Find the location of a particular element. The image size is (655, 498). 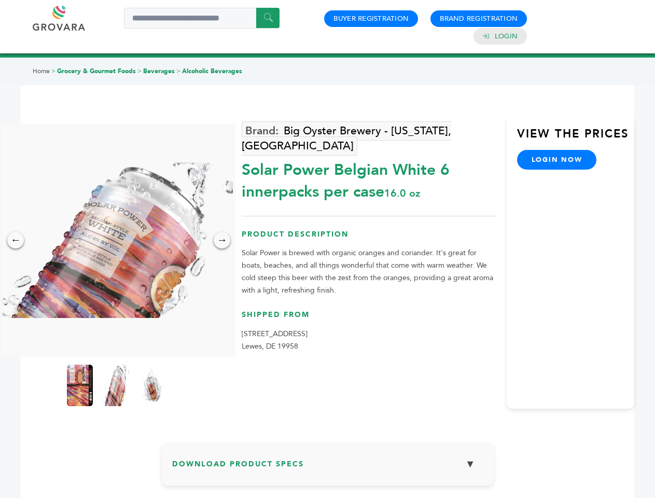

a: Login is located at coordinates (506, 36).